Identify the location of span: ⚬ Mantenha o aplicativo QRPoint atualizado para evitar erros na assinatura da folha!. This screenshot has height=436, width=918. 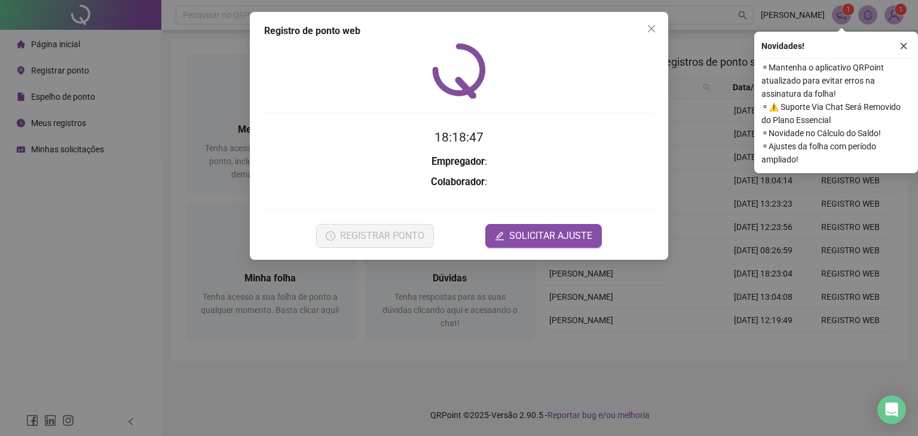
(836, 81).